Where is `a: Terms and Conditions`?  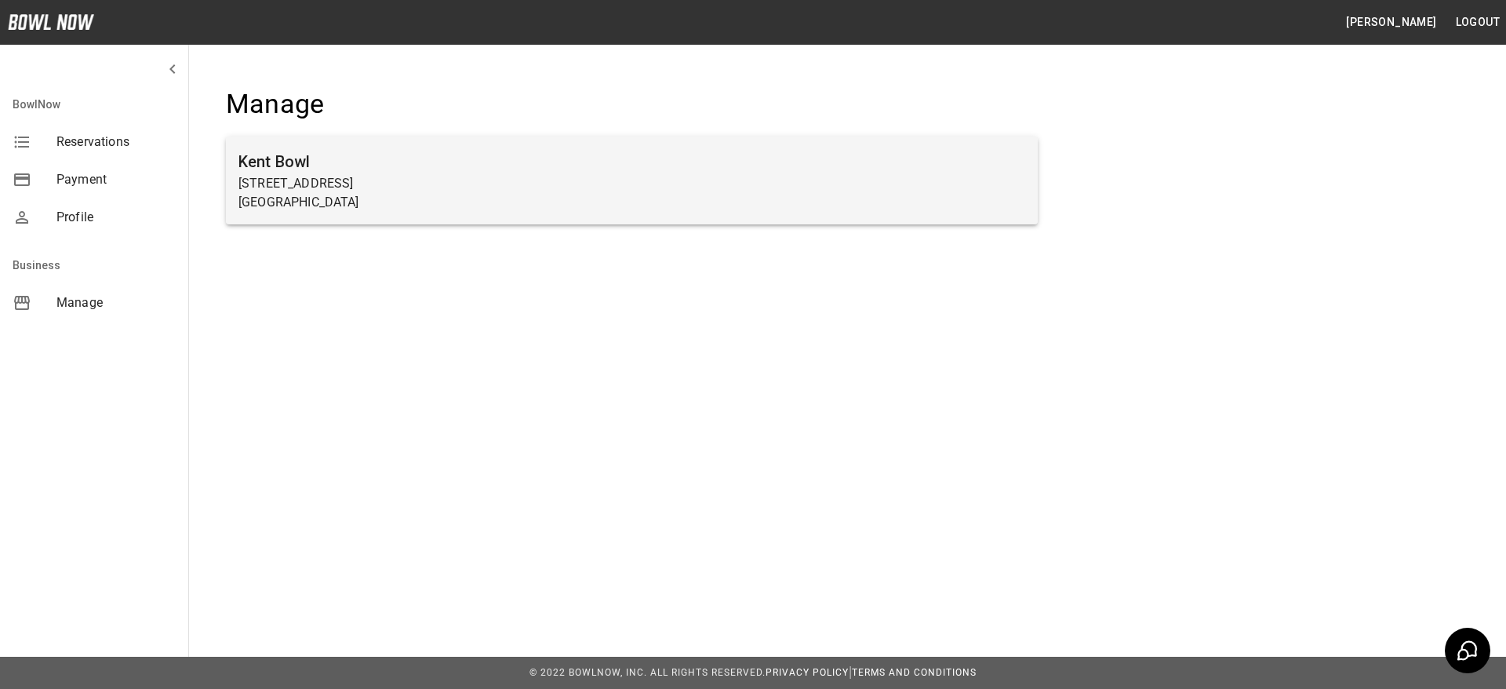
a: Terms and Conditions is located at coordinates (914, 672).